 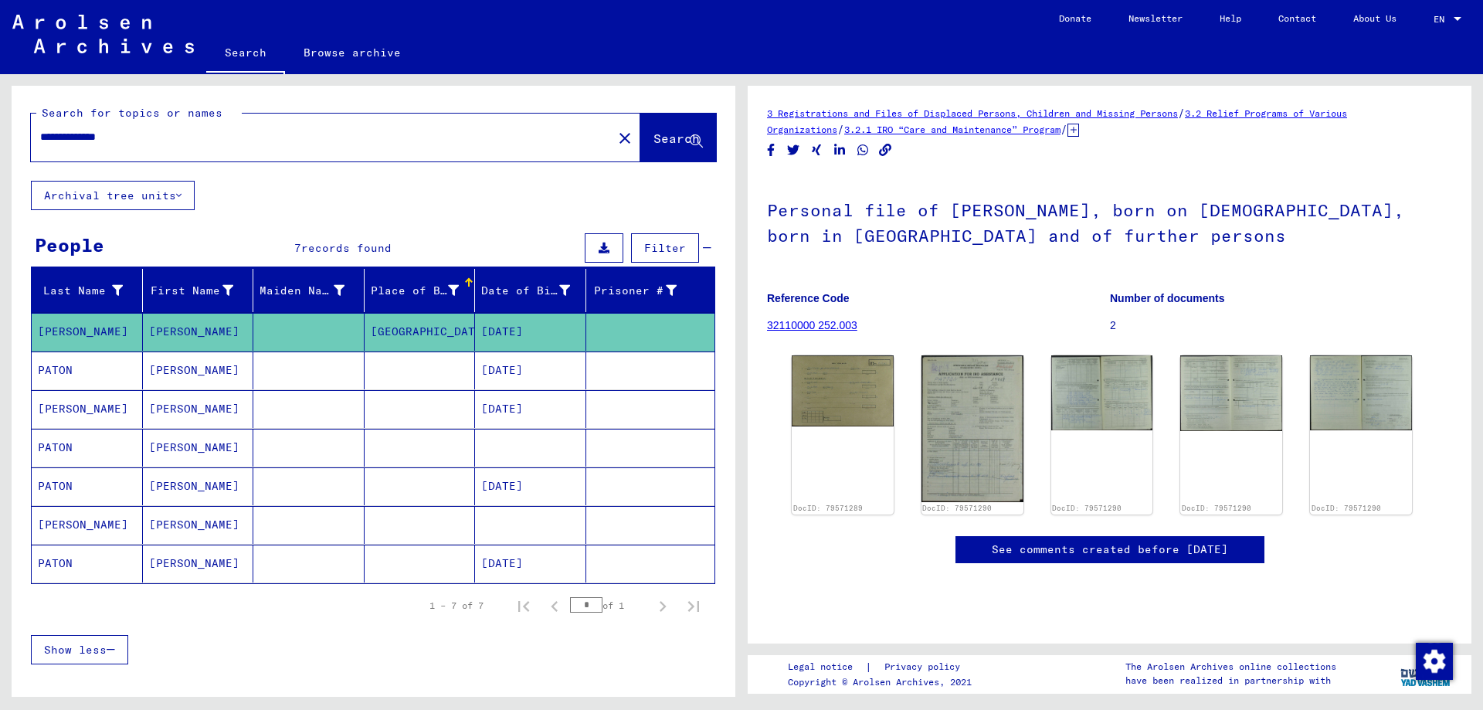 I want to click on mat-header-cell: First Name, so click(x=199, y=290).